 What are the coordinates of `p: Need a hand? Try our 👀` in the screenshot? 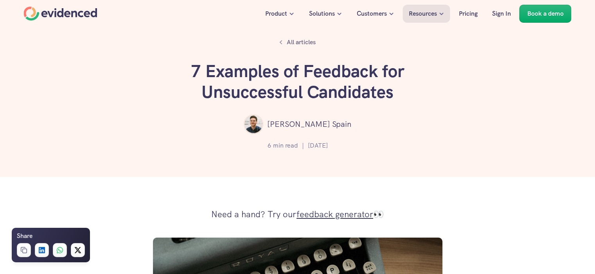 It's located at (297, 214).